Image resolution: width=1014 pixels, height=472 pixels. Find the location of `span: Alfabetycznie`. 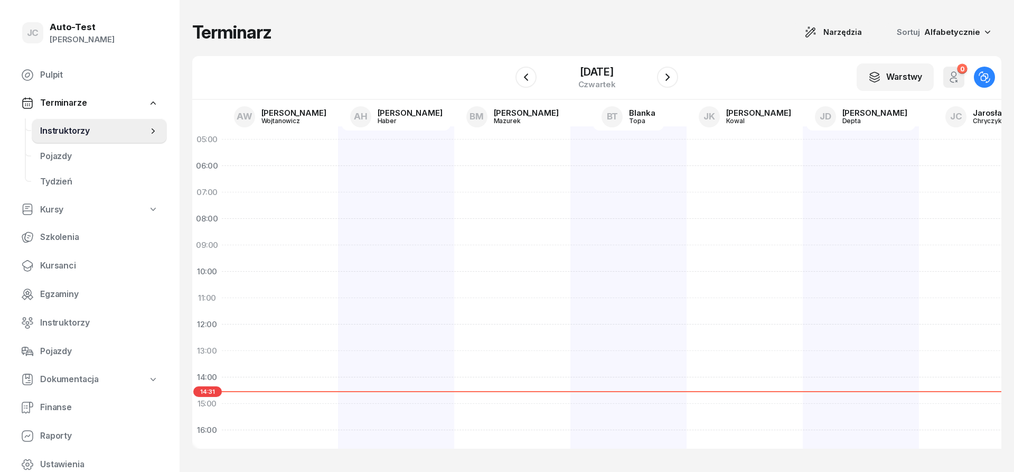

span: Alfabetycznie is located at coordinates (952, 32).